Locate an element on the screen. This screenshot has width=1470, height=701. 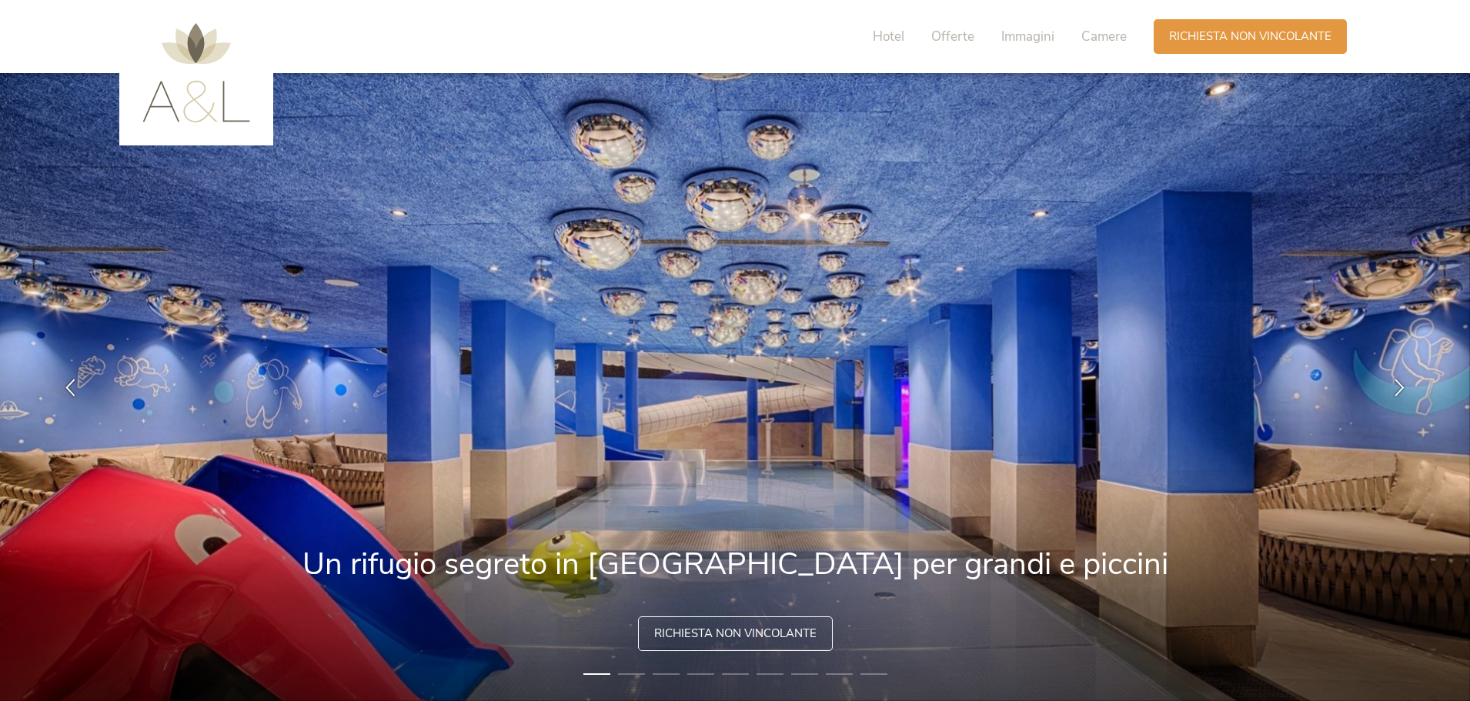
img: AMONTI & LUNARIS Wellnessresort is located at coordinates (196, 72).